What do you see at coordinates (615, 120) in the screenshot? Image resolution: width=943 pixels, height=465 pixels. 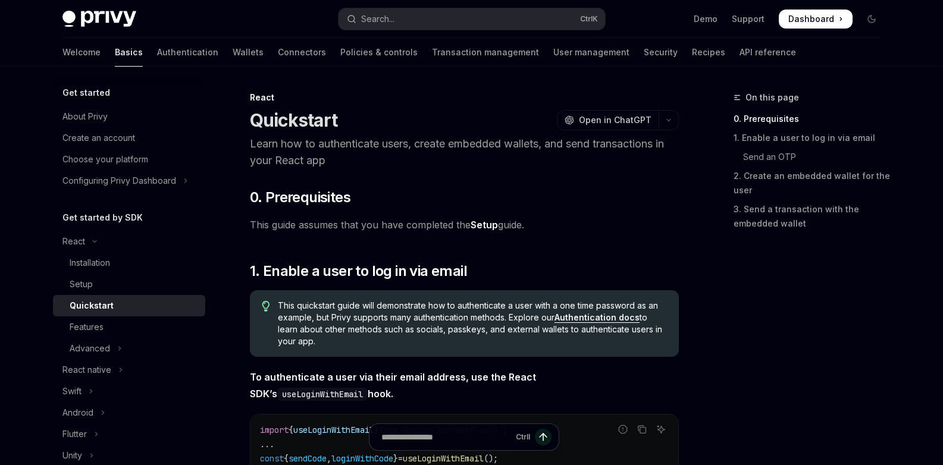 I see `span: Open in ChatGPT` at bounding box center [615, 120].